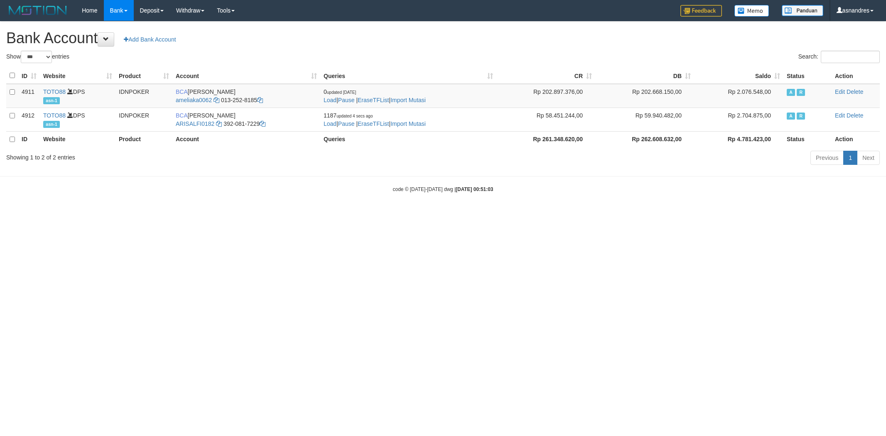  What do you see at coordinates (246, 76) in the screenshot?
I see `th: Account: activate to sort column ascending` at bounding box center [246, 76].